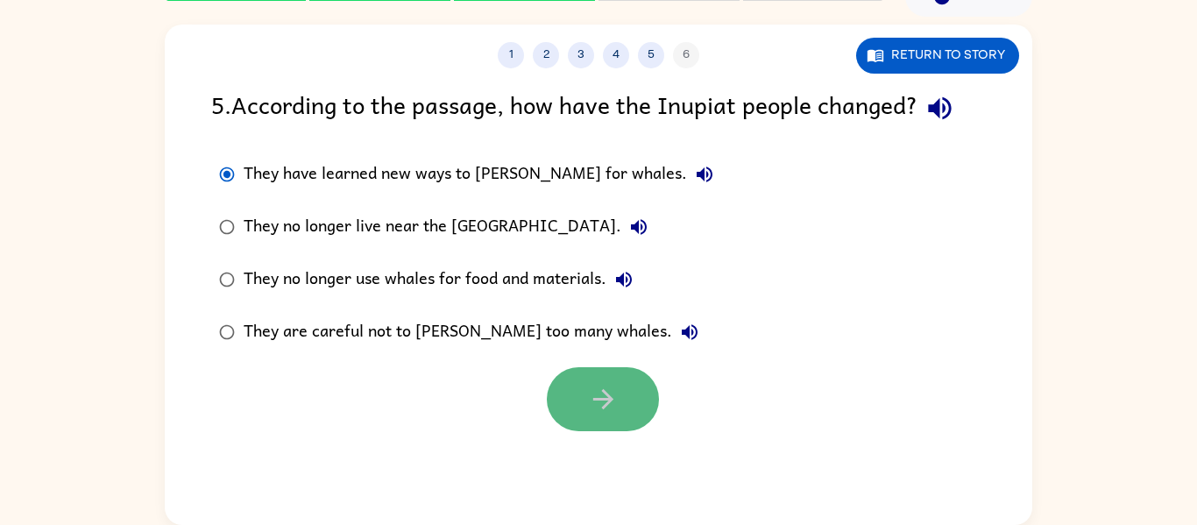 This screenshot has width=1197, height=525. What do you see at coordinates (511, 55) in the screenshot?
I see `button: 1` at bounding box center [511, 55].